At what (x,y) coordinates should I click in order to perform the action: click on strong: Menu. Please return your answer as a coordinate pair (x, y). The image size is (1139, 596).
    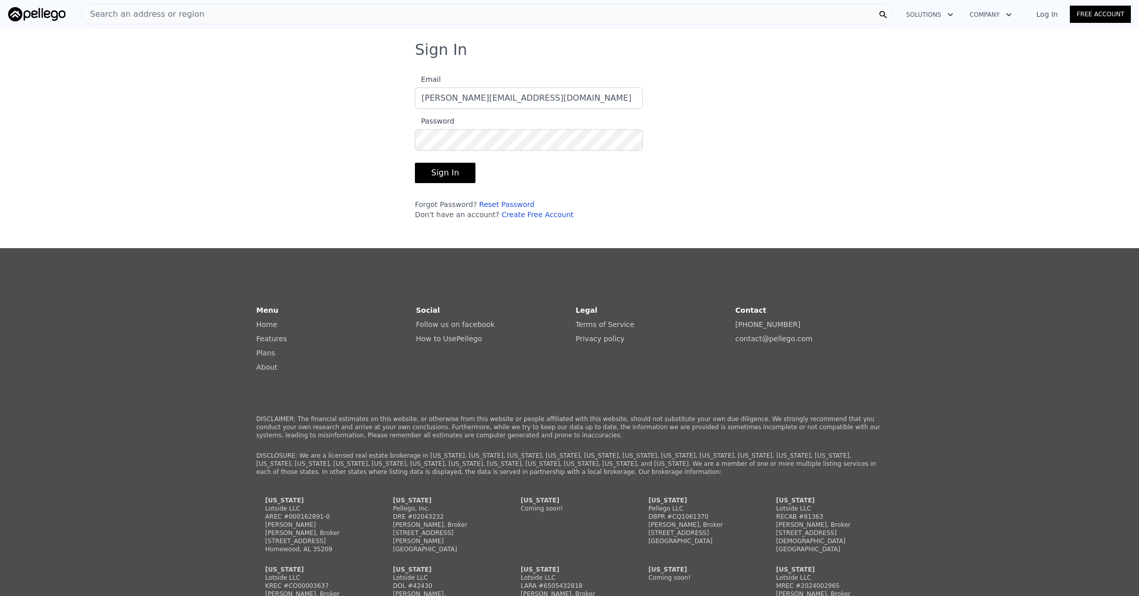
    Looking at the image, I should click on (267, 310).